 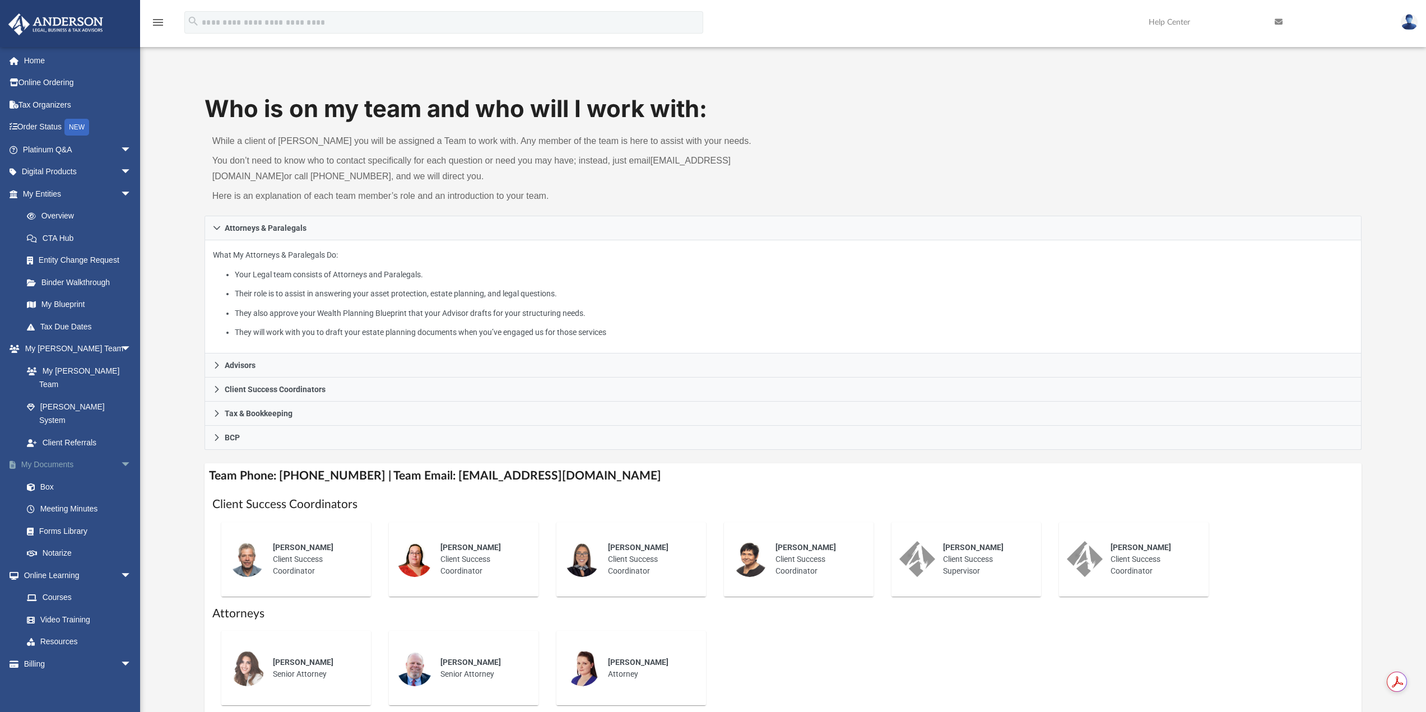 I want to click on span: Advisors, so click(x=240, y=365).